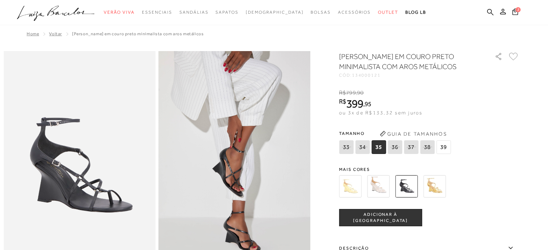 The height and width of the screenshot is (250, 548). What do you see at coordinates (444, 147) in the screenshot?
I see `span: 39` at bounding box center [444, 147].